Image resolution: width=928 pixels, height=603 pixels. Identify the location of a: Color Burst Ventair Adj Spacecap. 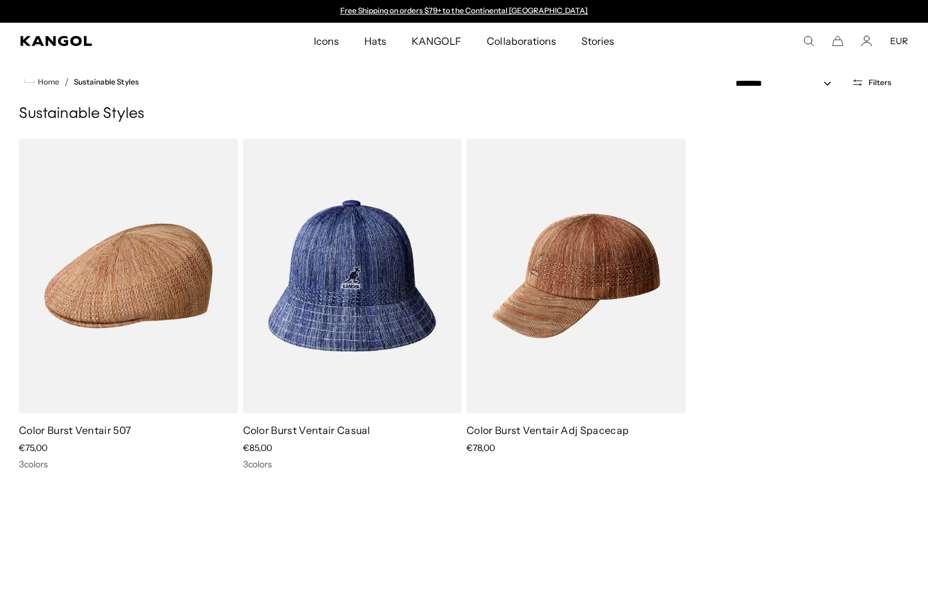
(547, 430).